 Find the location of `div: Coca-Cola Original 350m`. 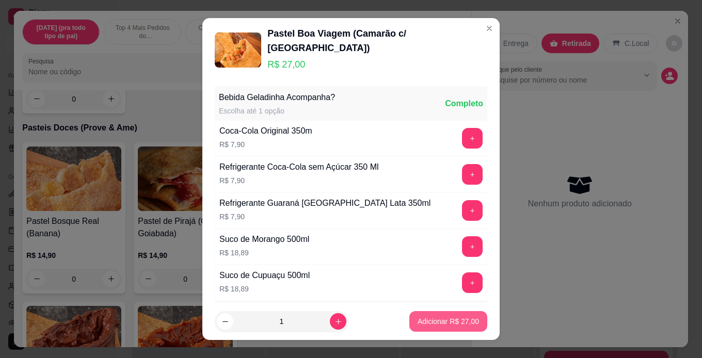

div: Coca-Cola Original 350m is located at coordinates (266, 131).